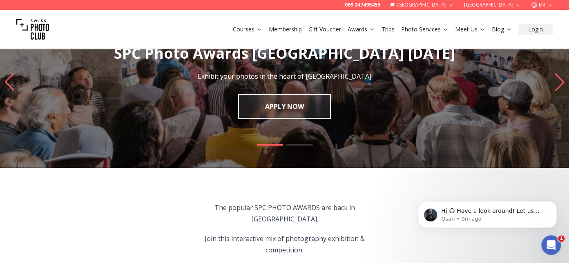  What do you see at coordinates (362, 5) in the screenshot?
I see `a: 069 247495455` at bounding box center [362, 5].